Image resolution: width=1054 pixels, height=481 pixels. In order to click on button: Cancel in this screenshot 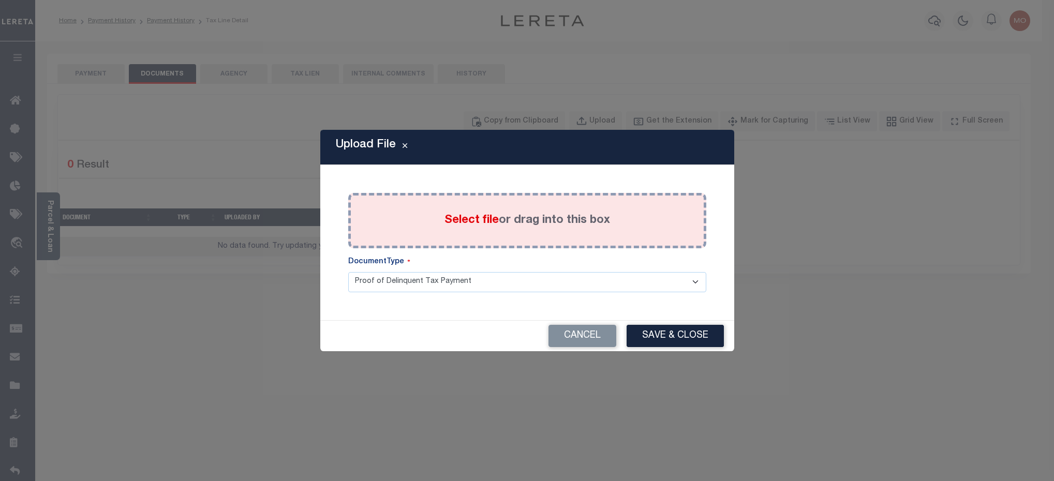, I will do `click(582, 336)`.